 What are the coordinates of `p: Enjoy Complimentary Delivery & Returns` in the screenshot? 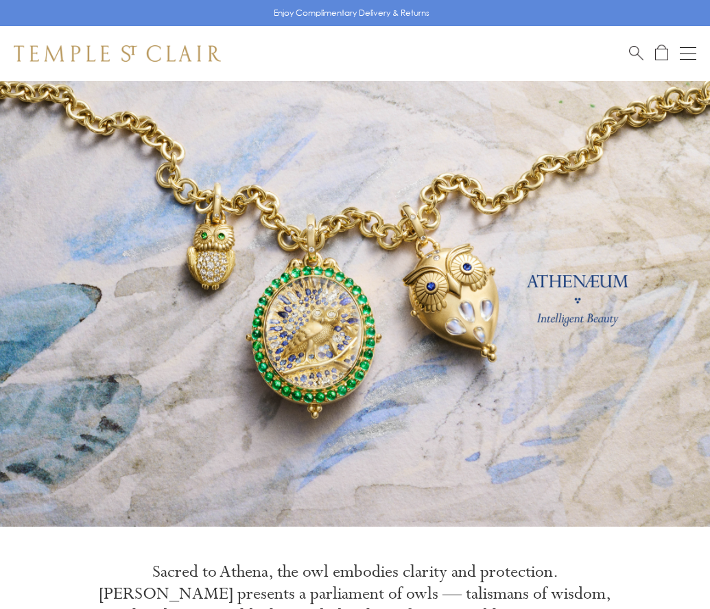 It's located at (351, 13).